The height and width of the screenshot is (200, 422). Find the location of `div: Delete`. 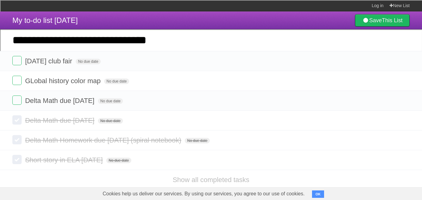

div: Delete is located at coordinates (211, 34).